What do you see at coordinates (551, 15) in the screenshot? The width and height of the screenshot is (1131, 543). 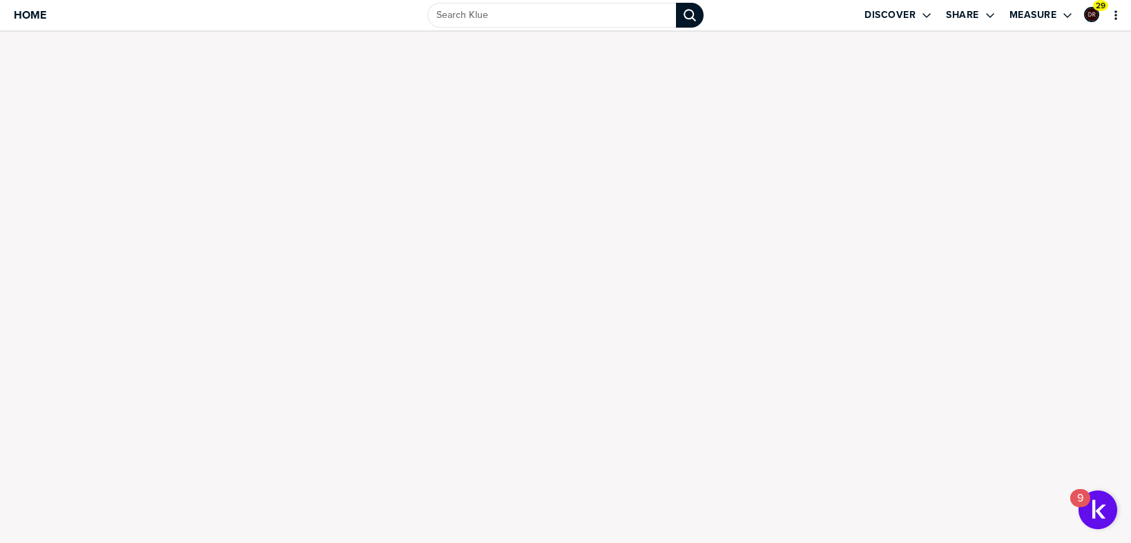 I see `input: Search Klue` at bounding box center [551, 15].